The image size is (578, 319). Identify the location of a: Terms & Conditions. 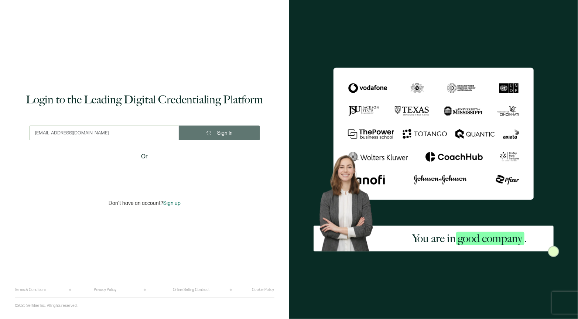
(30, 290).